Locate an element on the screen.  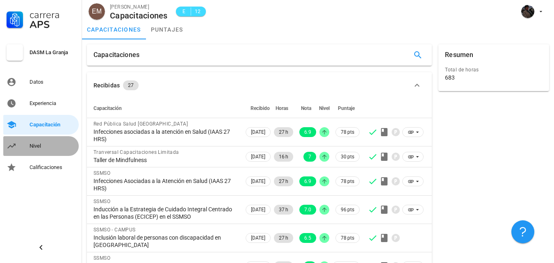
div: Infecciones Asociadas a la Atención en Salud (IAAS 27 HRS) is located at coordinates (165, 184).